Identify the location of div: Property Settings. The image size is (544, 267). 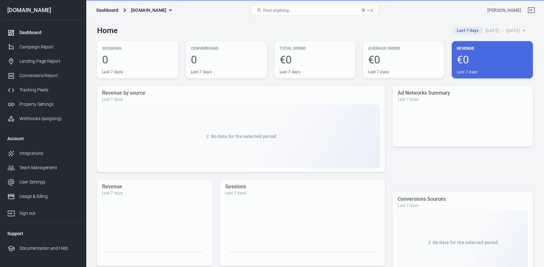
(49, 104).